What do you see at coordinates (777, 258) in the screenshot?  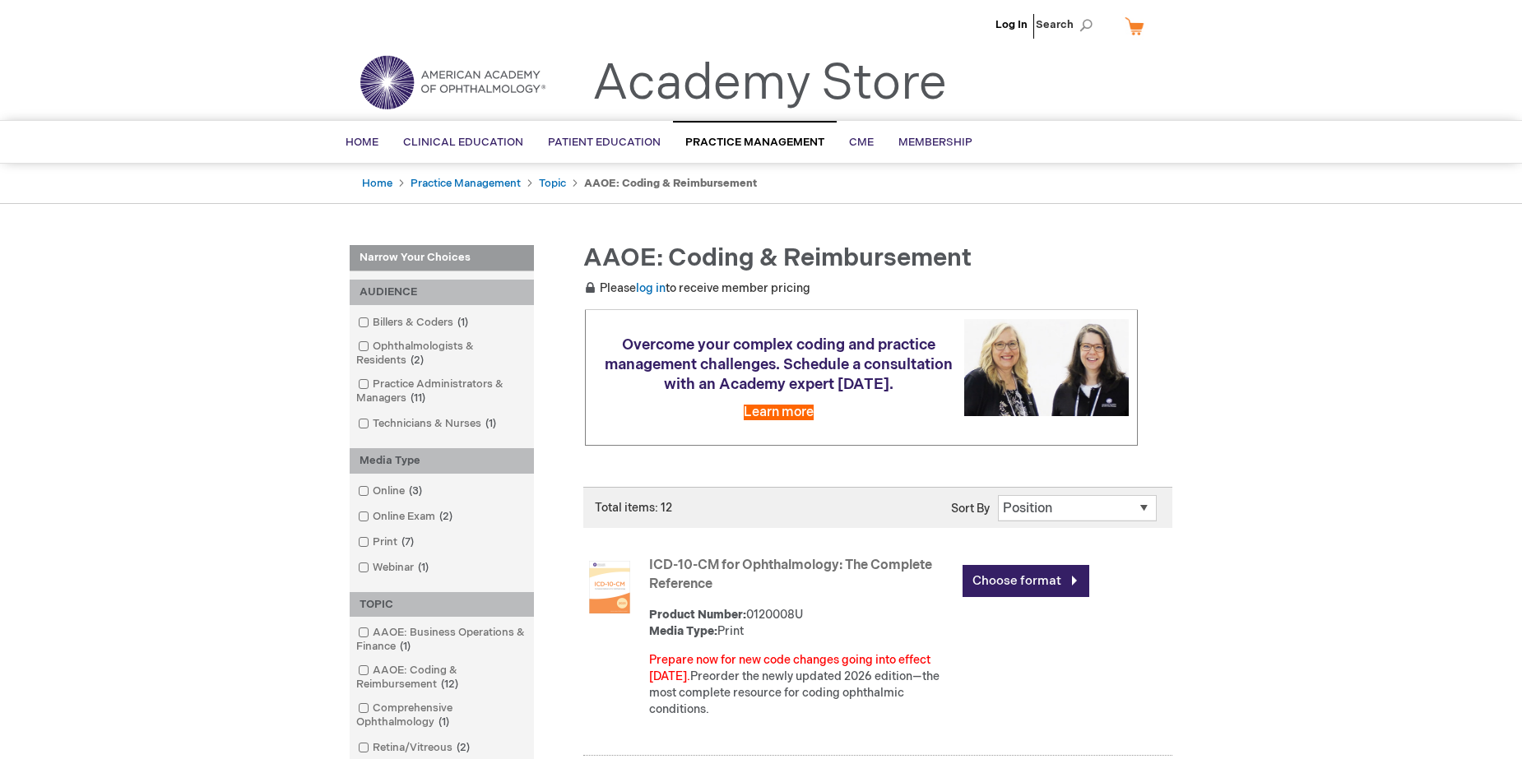 I see `span: AAOE: Coding & Reimbursement` at bounding box center [777, 258].